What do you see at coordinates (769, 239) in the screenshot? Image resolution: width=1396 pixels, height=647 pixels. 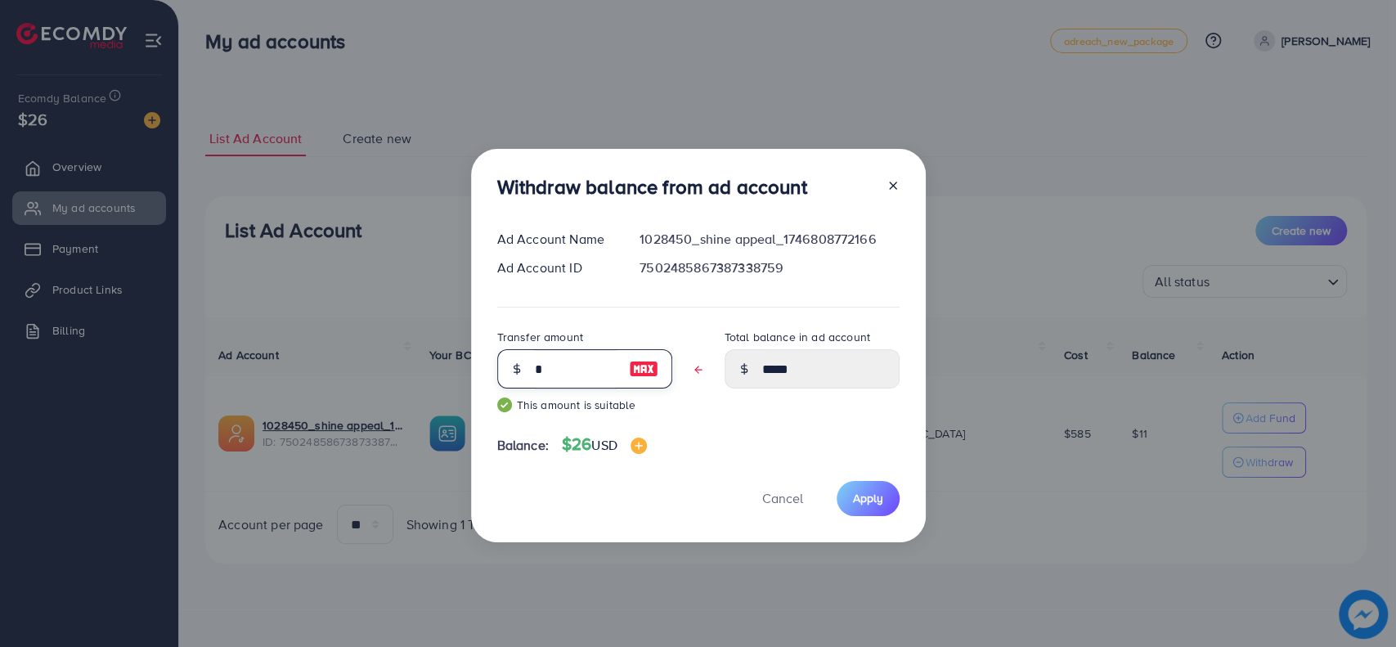 I see `div: 1028450_shine appeal_1746808772166` at bounding box center [769, 239].